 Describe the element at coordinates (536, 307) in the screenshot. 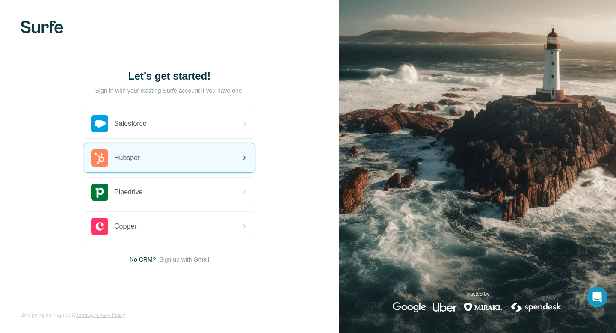

I see `img: spendesk's logo` at that location.